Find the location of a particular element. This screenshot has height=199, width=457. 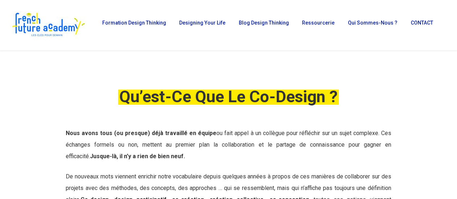

a: Formation Design Thinking is located at coordinates (133, 25).